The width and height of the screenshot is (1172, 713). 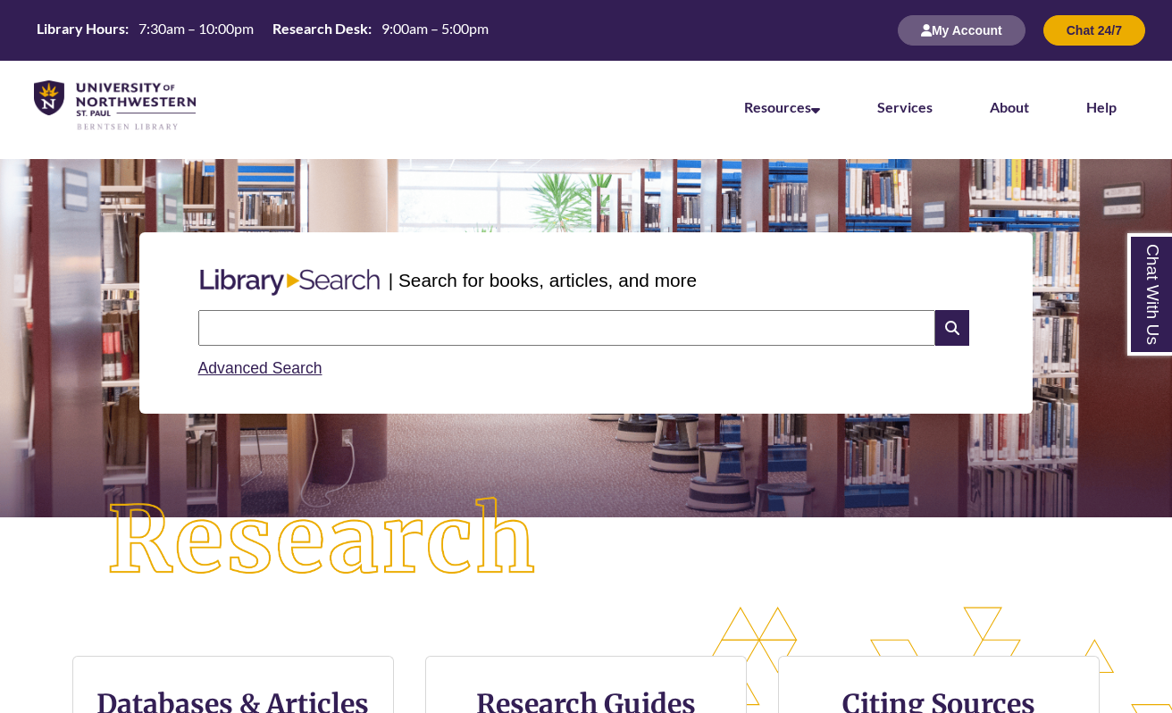 What do you see at coordinates (782, 106) in the screenshot?
I see `a: Resources` at bounding box center [782, 106].